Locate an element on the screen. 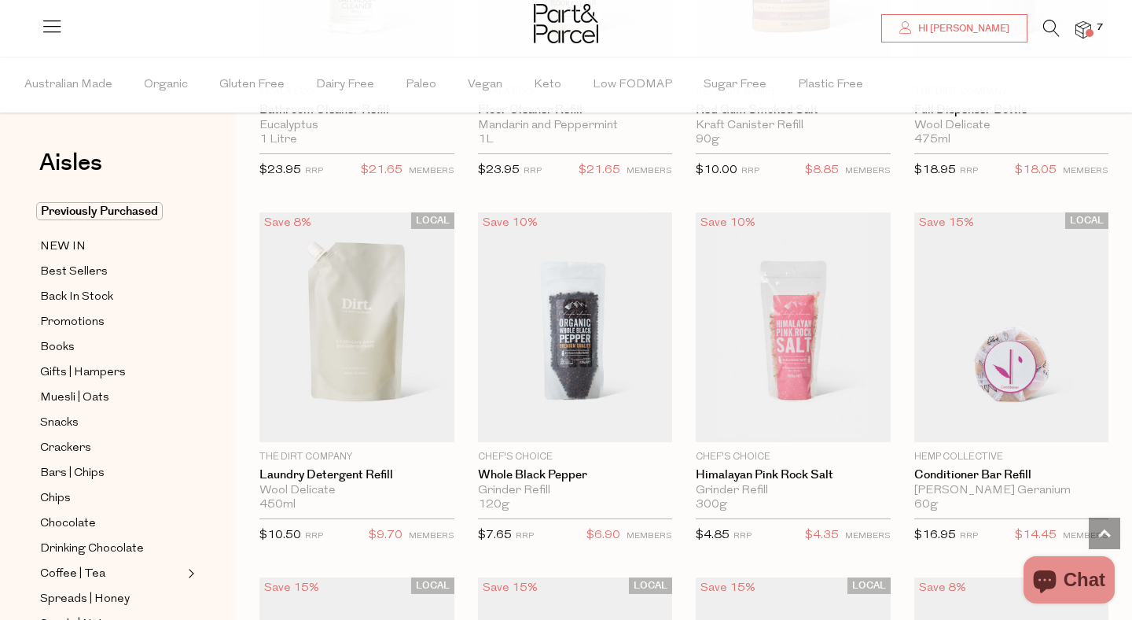  span: 120g is located at coordinates (494, 505).